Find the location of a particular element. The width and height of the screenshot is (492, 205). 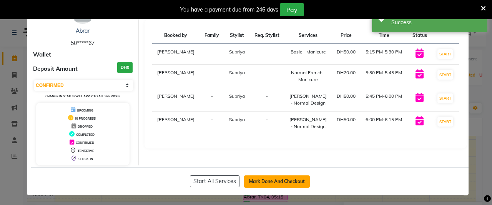

span: Wallet is located at coordinates (42, 55).